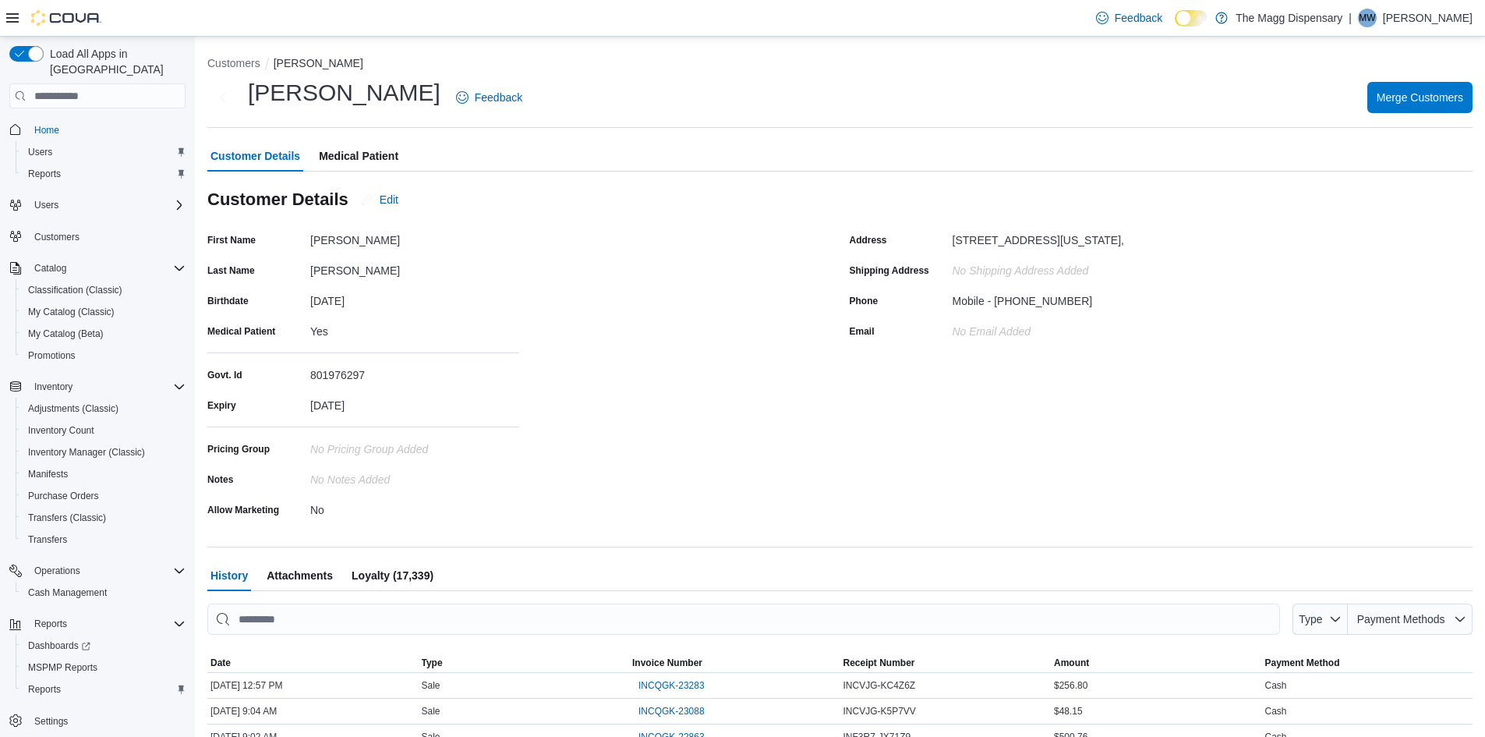  Describe the element at coordinates (67, 518) in the screenshot. I see `span: Transfers (Classic)` at that location.